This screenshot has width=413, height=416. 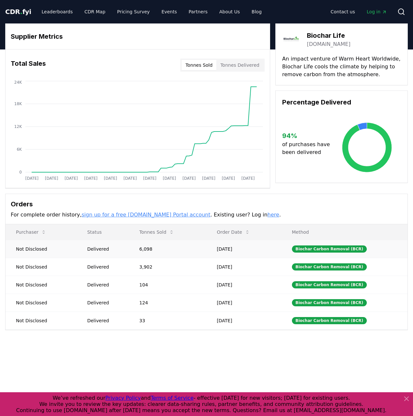 I want to click on td: 6,098, so click(x=168, y=249).